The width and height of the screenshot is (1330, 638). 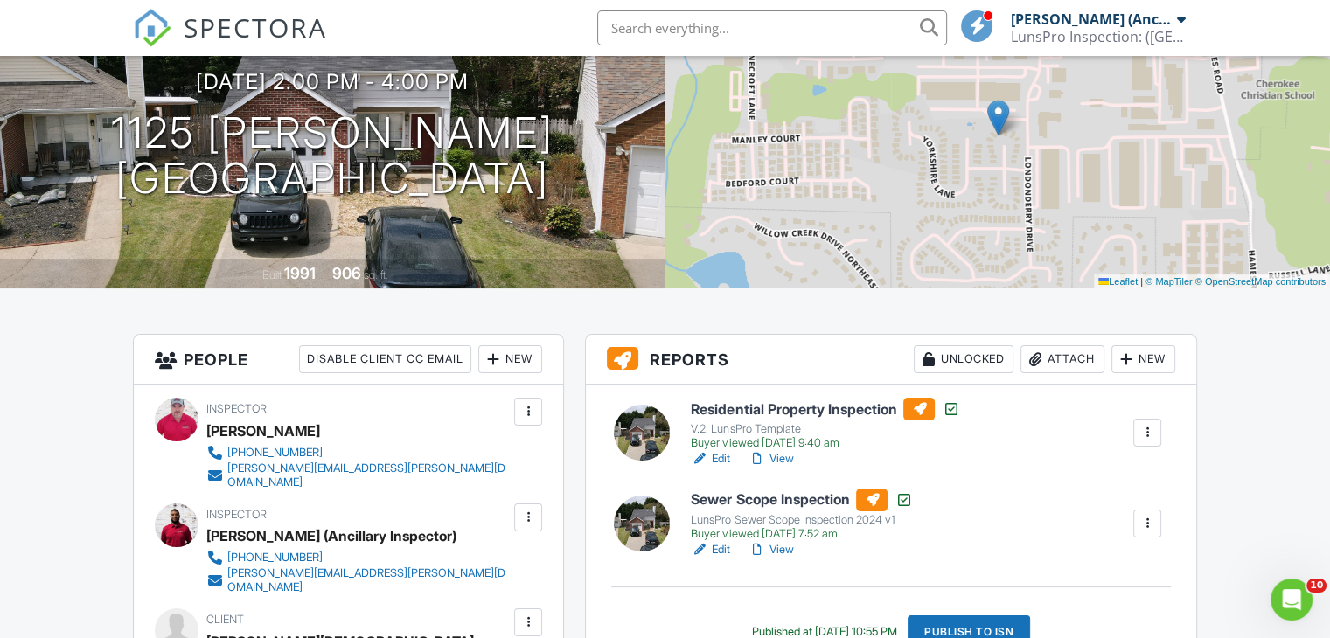 I want to click on div: Unlocked, so click(x=964, y=359).